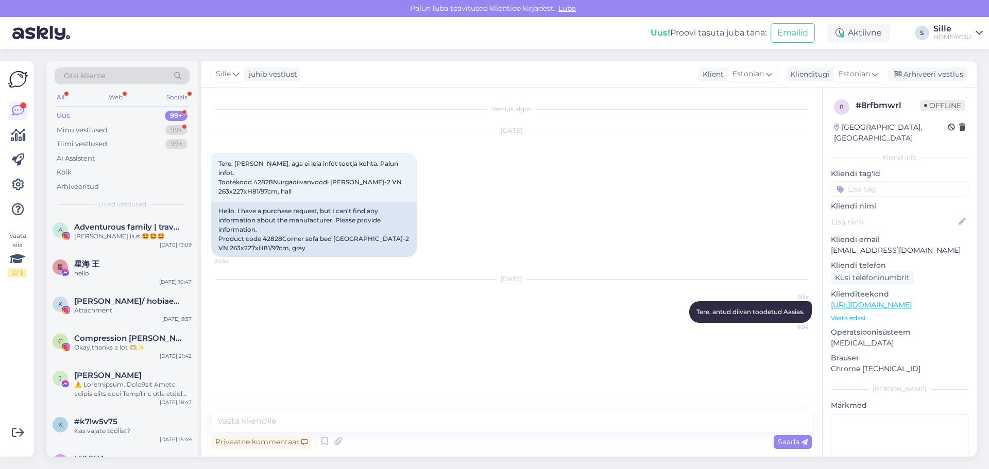 The height and width of the screenshot is (469, 989). What do you see at coordinates (60, 304) in the screenshot?
I see `span: K` at bounding box center [60, 304].